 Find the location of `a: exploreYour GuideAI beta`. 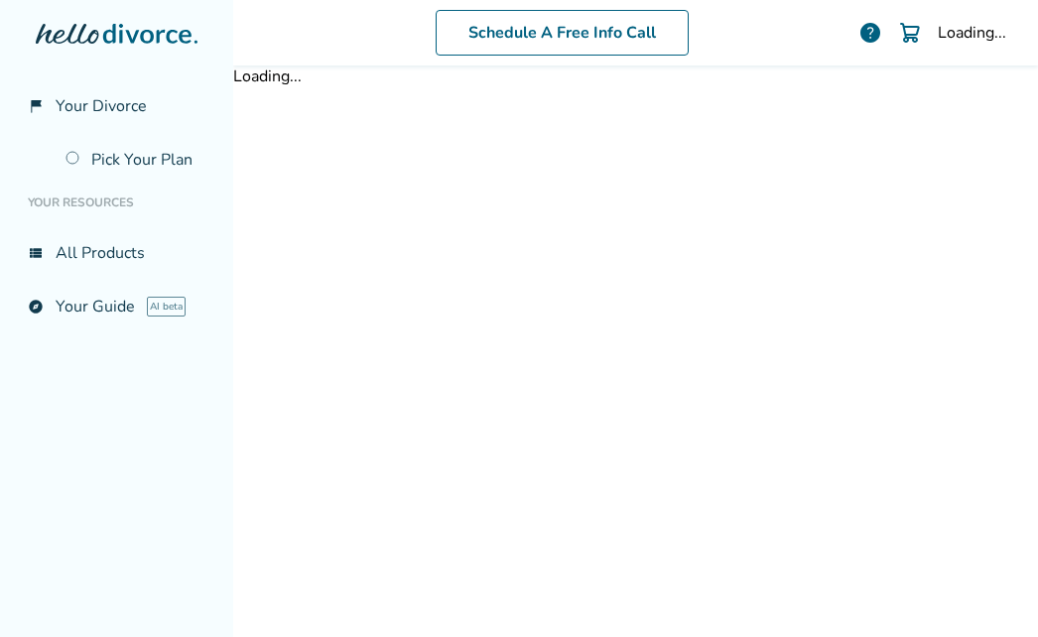

a: exploreYour GuideAI beta is located at coordinates (116, 307).